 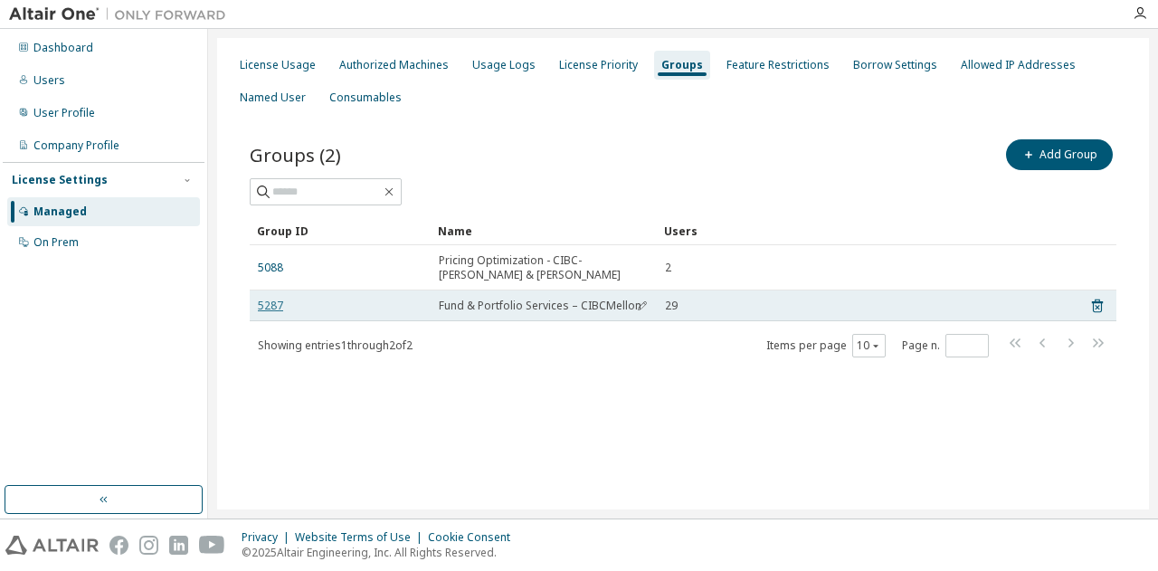 What do you see at coordinates (340, 231) in the screenshot?
I see `div: Group ID` at bounding box center [340, 231].